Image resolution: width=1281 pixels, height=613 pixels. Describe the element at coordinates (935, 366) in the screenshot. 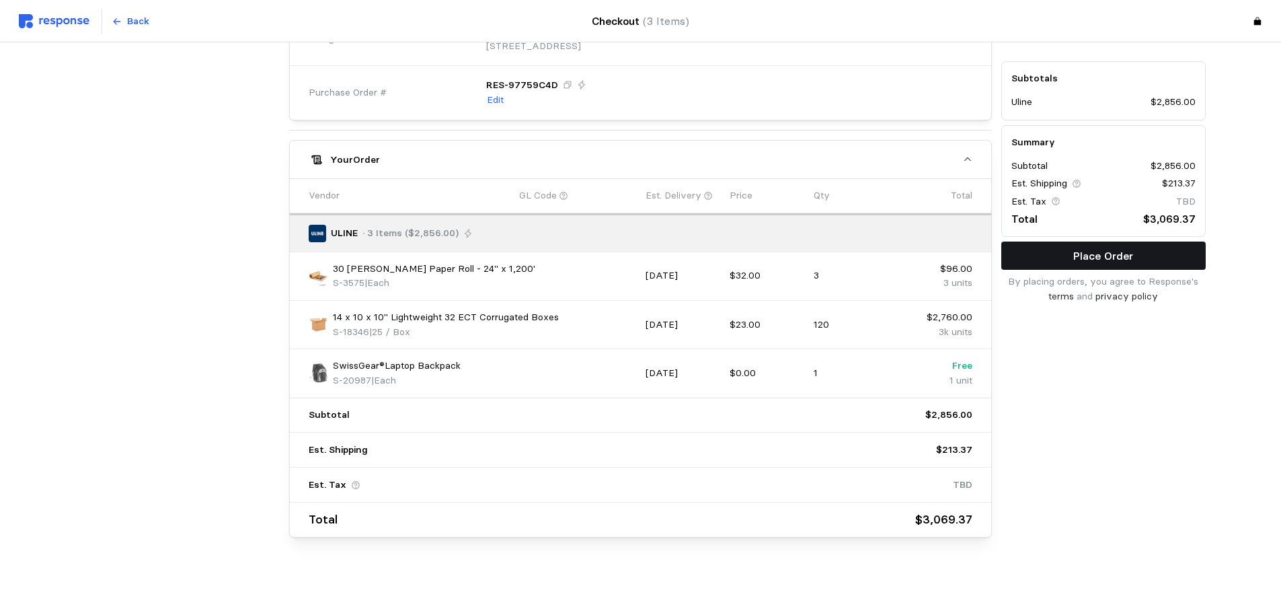

I see `p: Free` at that location.